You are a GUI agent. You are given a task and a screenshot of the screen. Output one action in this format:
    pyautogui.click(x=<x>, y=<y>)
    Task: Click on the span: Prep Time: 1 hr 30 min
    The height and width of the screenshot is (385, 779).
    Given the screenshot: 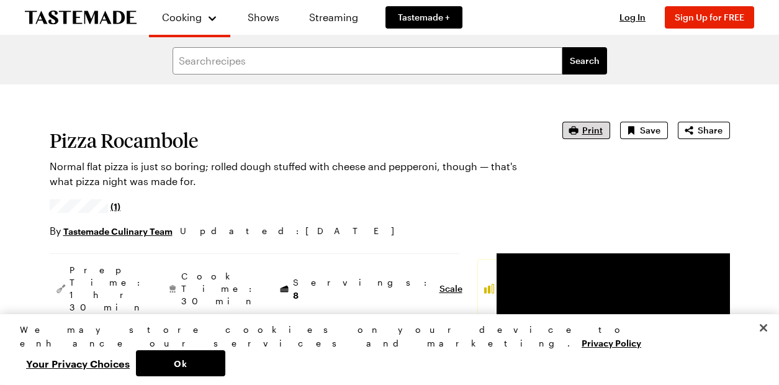 What is the action you would take?
    pyautogui.click(x=108, y=289)
    